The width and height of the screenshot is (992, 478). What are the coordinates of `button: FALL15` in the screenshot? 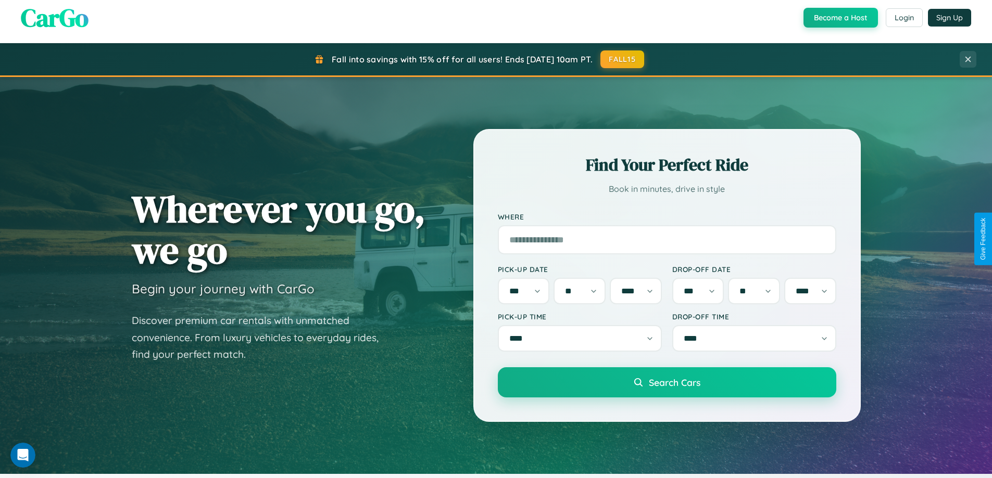 It's located at (622, 59).